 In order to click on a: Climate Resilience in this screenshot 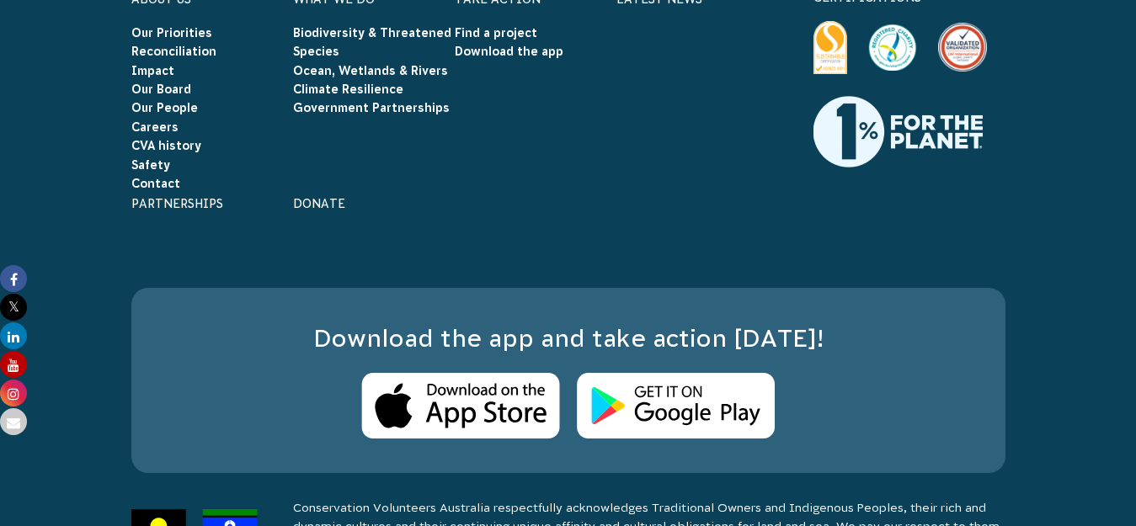, I will do `click(348, 89)`.